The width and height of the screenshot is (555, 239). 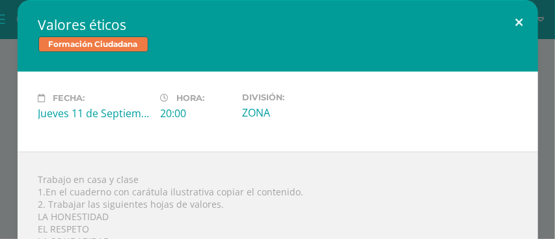 I want to click on div: 20:00, so click(x=196, y=113).